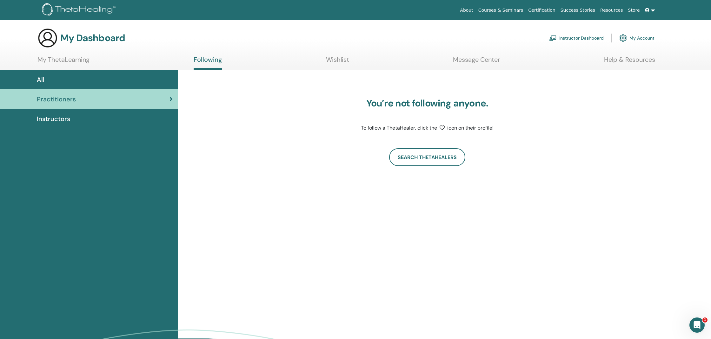 This screenshot has width=711, height=339. I want to click on a: Success Stories, so click(577, 10).